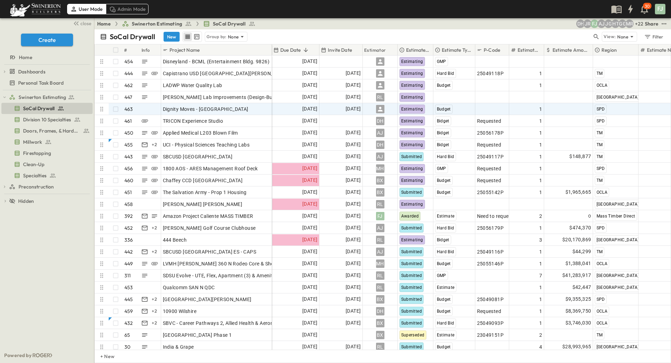  Describe the element at coordinates (629, 24) in the screenshot. I see `div: Meghana Raj (meghana.raj@swinerton.com)` at that location.